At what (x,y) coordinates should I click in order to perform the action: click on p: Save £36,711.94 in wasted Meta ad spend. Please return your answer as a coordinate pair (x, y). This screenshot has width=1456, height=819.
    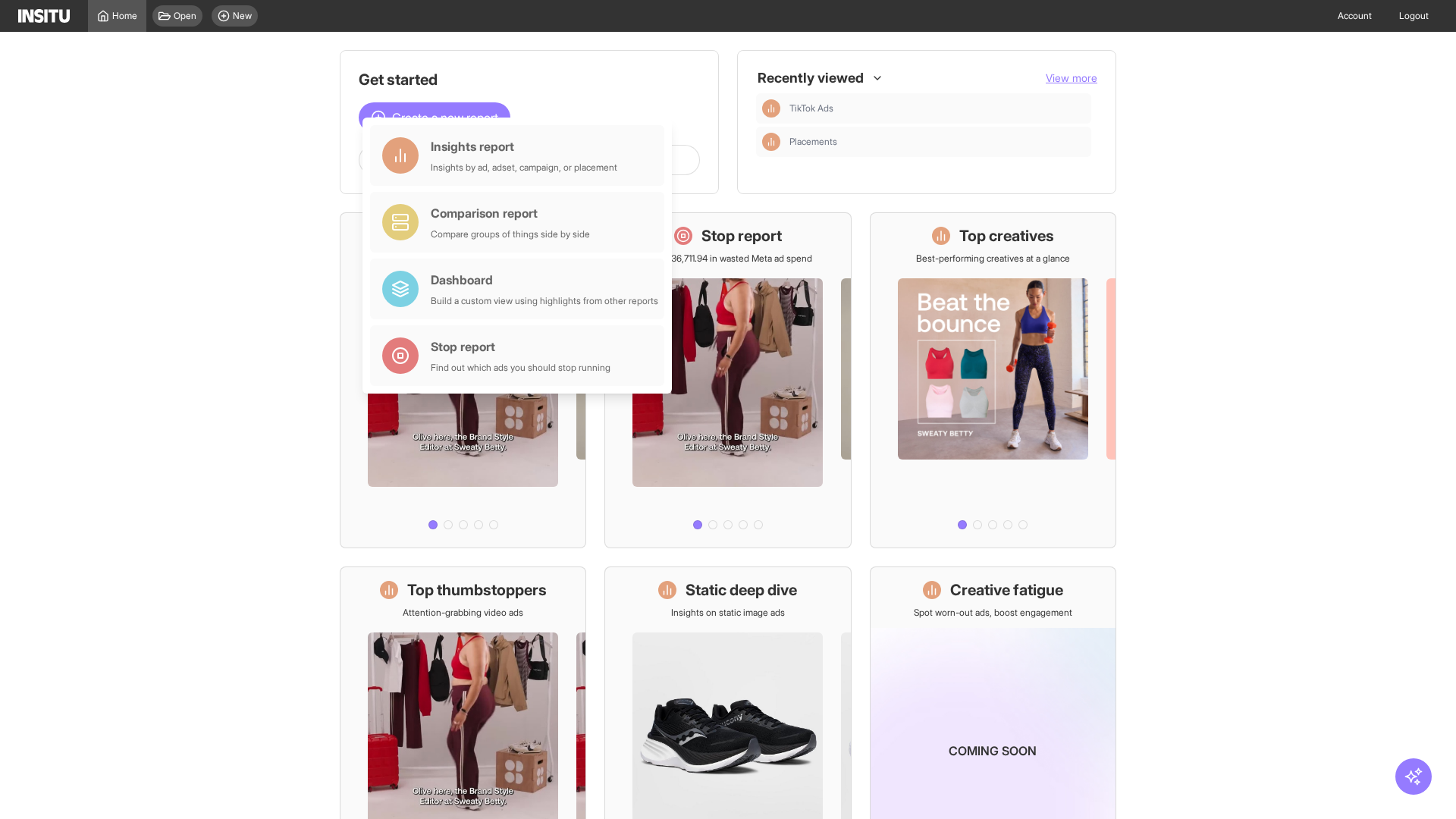
    Looking at the image, I should click on (728, 258).